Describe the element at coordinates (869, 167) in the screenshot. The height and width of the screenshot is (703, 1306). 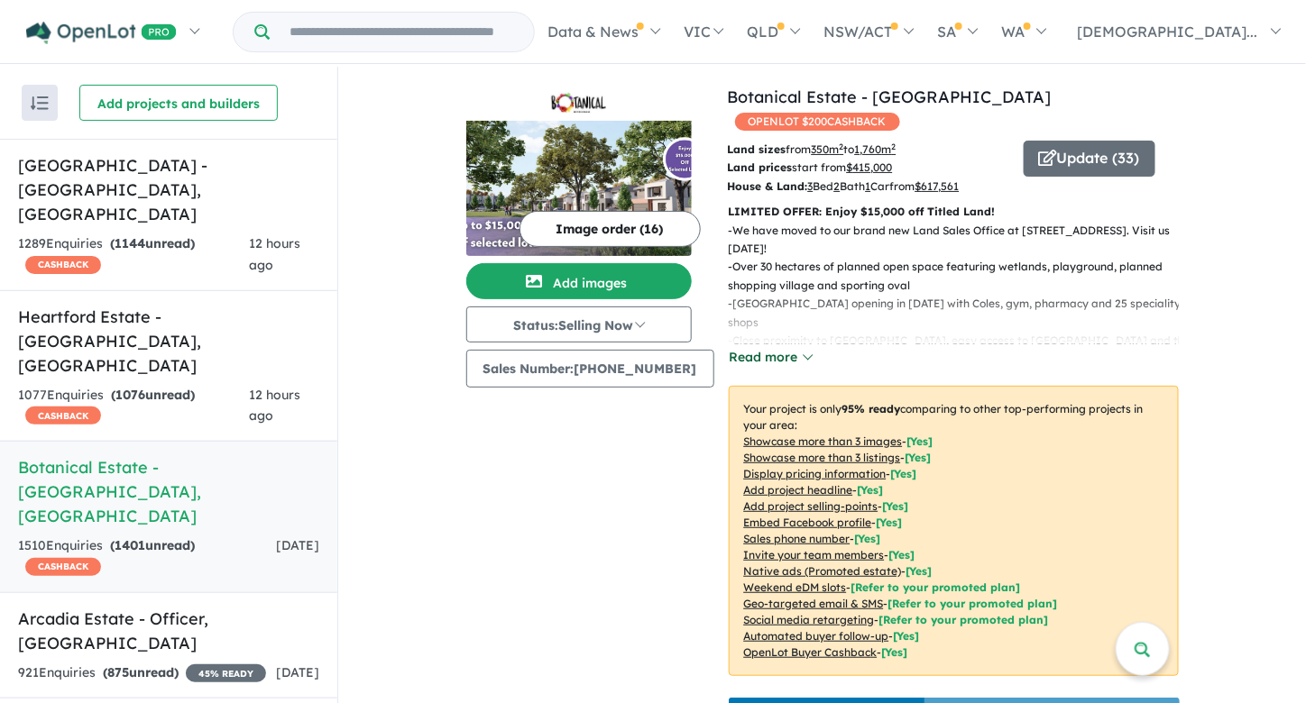
I see `u: $ 415,000` at that location.